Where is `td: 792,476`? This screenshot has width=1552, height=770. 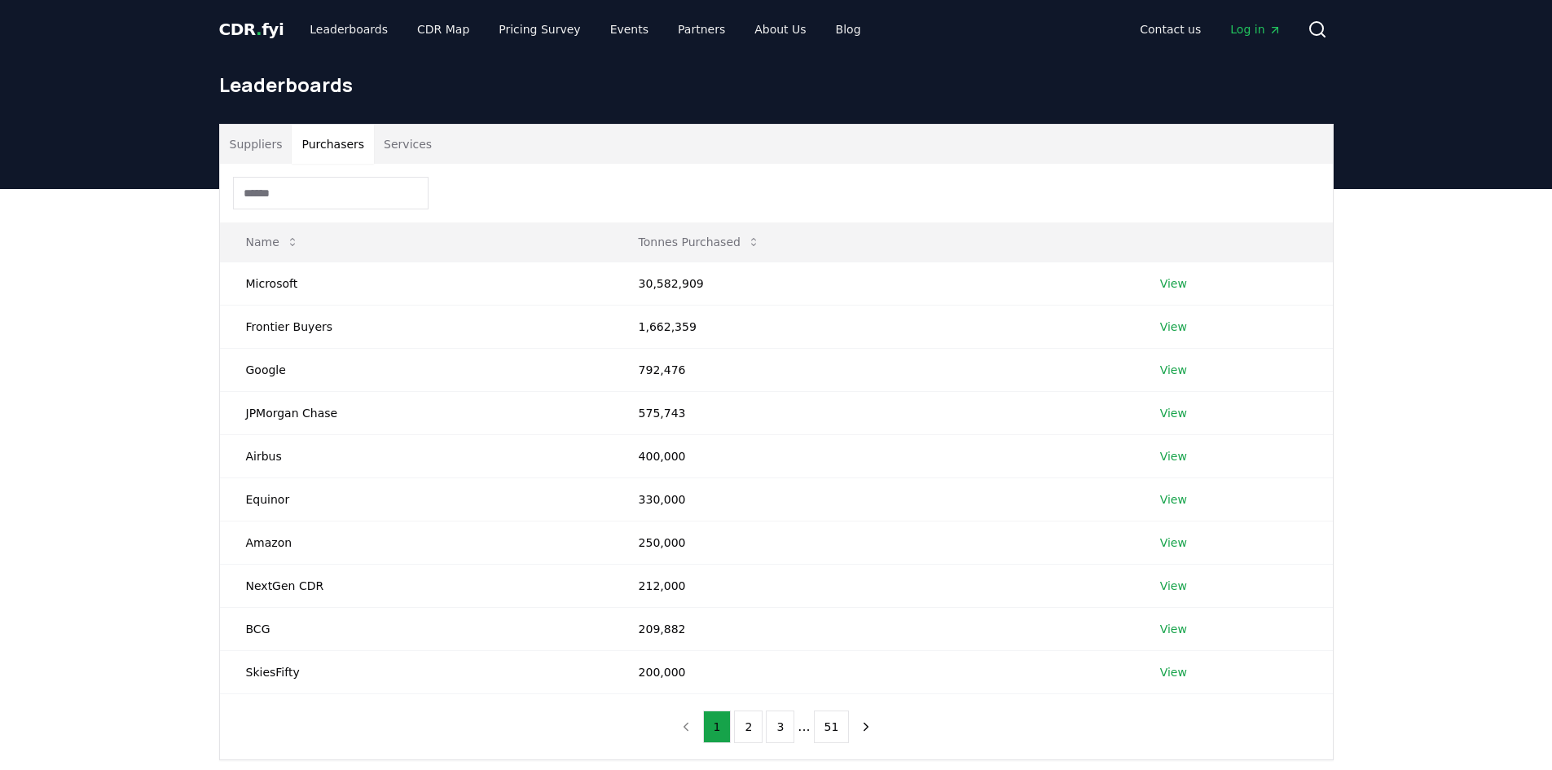 td: 792,476 is located at coordinates (873, 369).